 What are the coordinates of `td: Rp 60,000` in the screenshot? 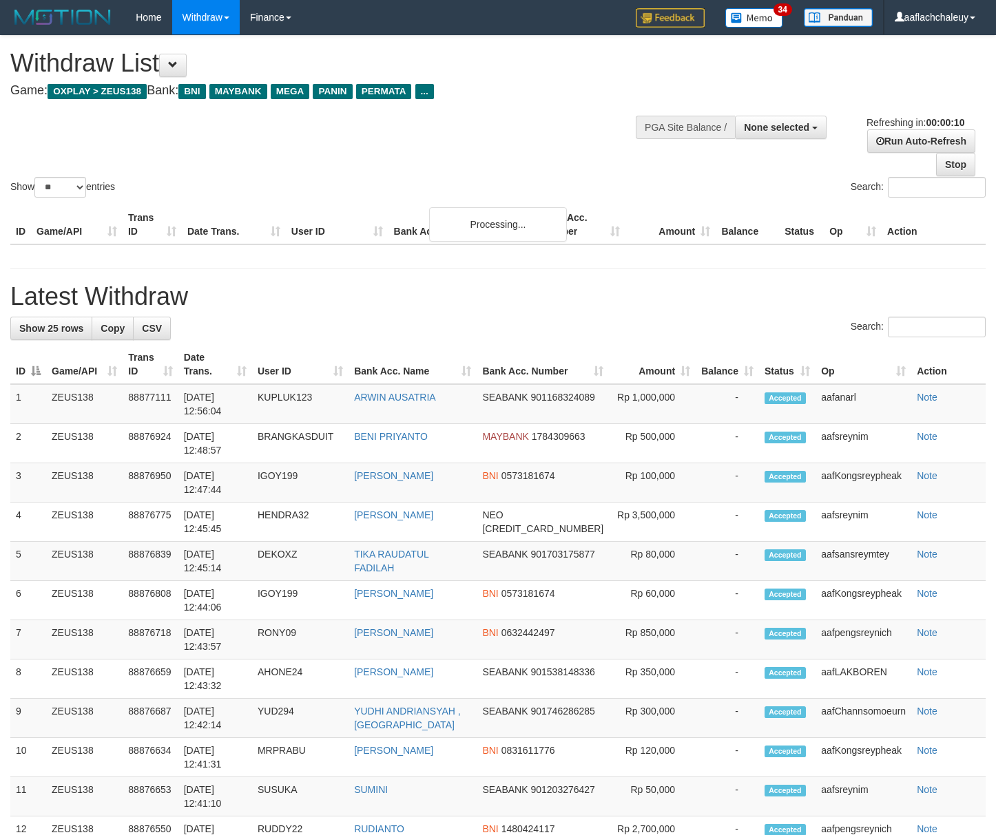 It's located at (652, 600).